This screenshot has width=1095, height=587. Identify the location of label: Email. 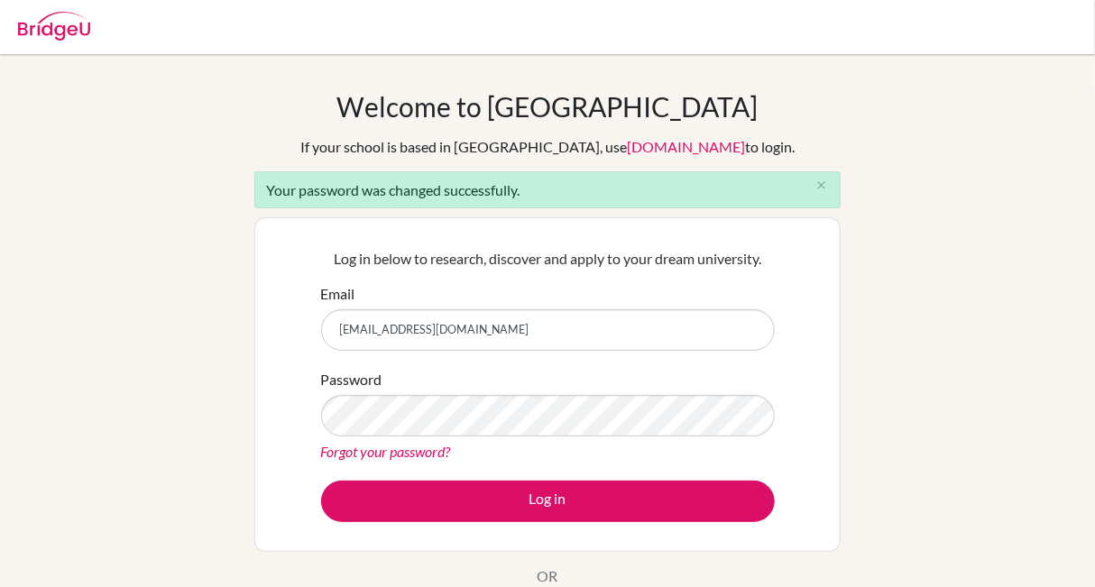
(338, 294).